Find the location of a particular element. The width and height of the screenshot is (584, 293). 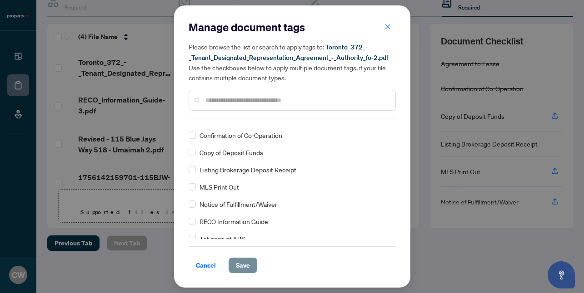

span: Confirmation of Co-Operation is located at coordinates (241, 135).